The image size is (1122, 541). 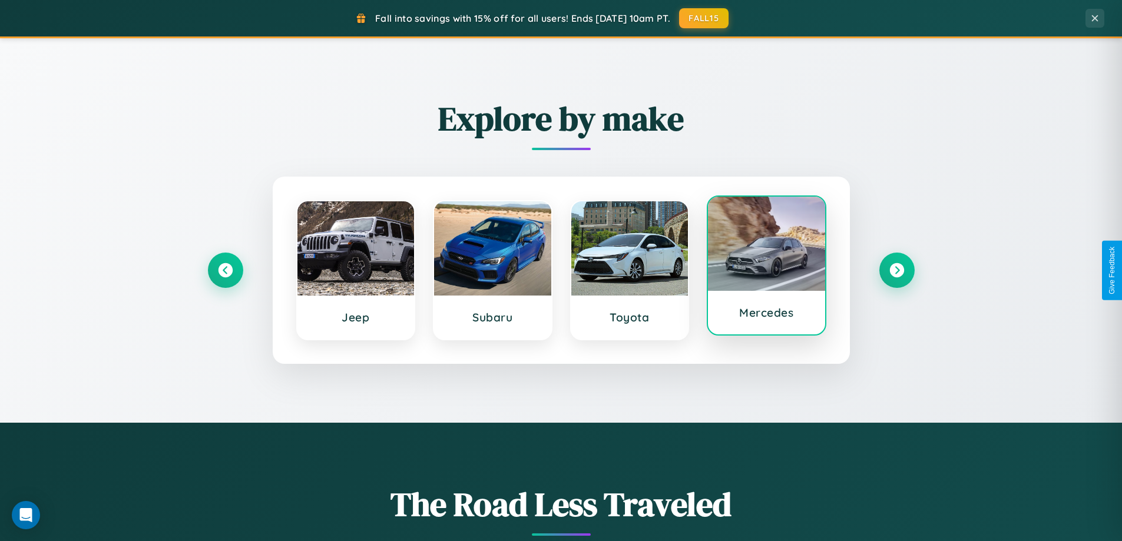 What do you see at coordinates (630, 318) in the screenshot?
I see `h3: Toyota` at bounding box center [630, 318].